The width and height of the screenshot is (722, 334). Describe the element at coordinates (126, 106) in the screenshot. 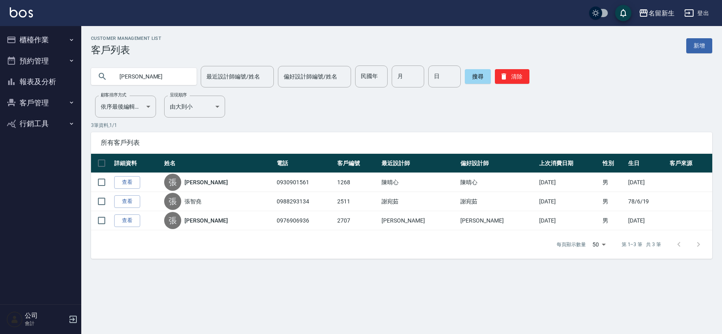

I see `div: 依序最後編輯時間` at that location.